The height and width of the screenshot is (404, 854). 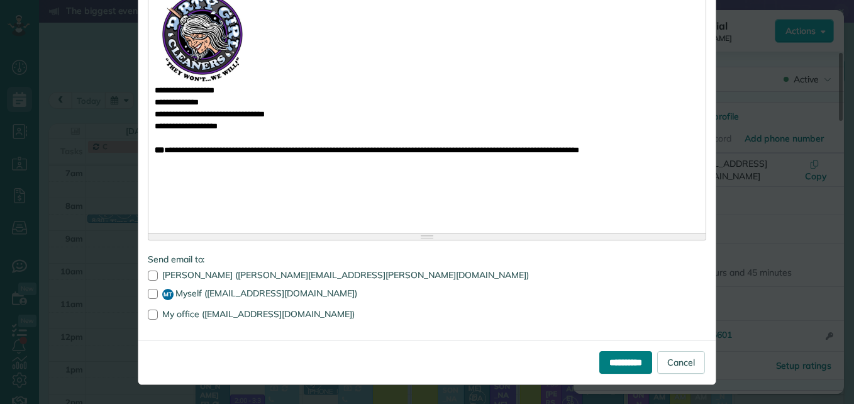 I want to click on div: Resize, so click(x=427, y=236).